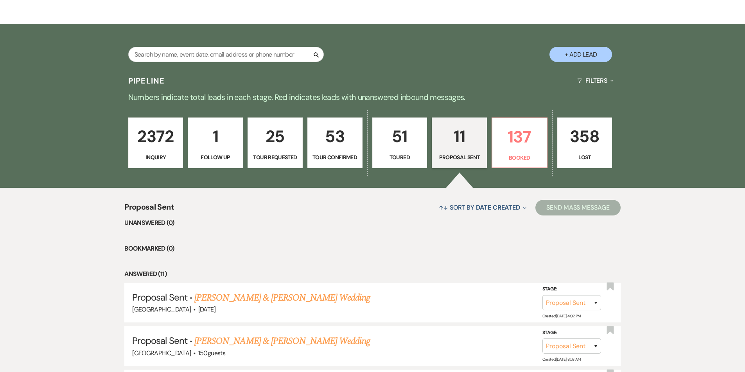 Image resolution: width=745 pixels, height=372 pixels. I want to click on p: Booked, so click(519, 158).